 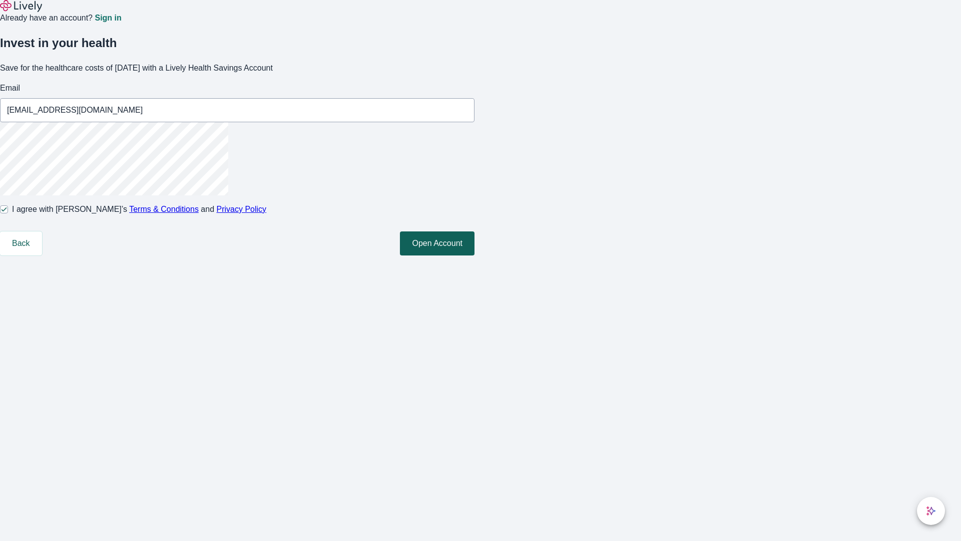 I want to click on div: Sign in, so click(x=108, y=18).